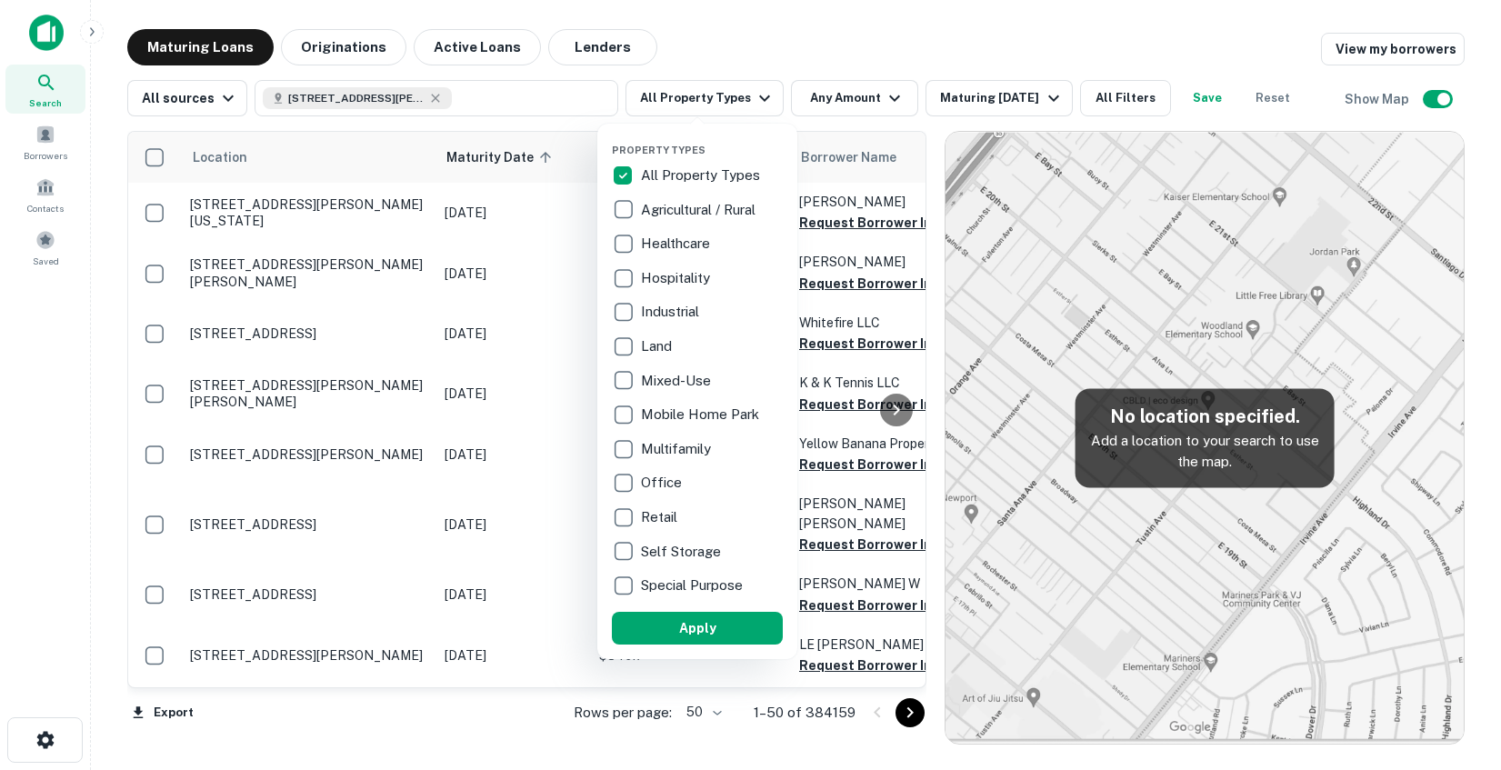 This screenshot has width=1501, height=770. Describe the element at coordinates (677, 381) in the screenshot. I see `p: Mixed-Use` at that location.